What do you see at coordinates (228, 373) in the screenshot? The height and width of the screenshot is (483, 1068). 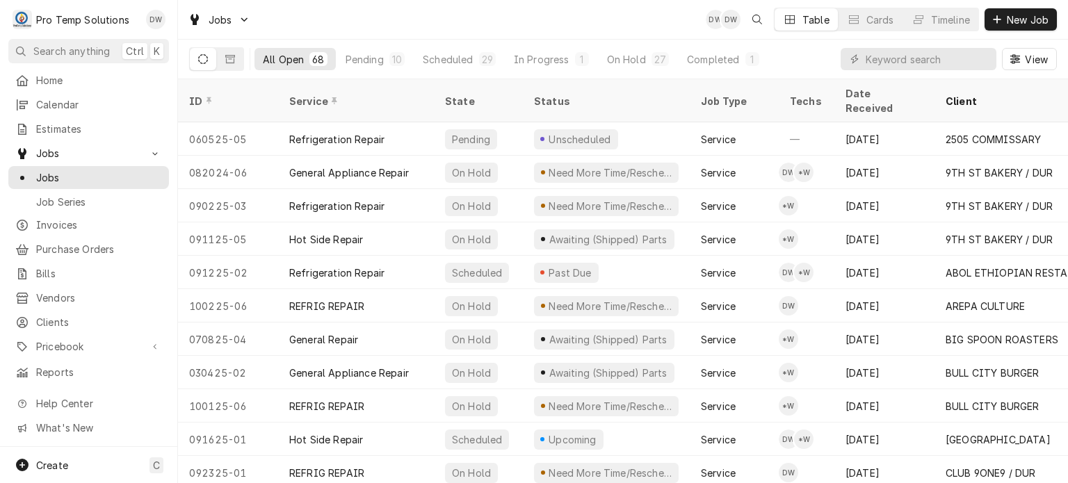 I see `div: 030425-02` at bounding box center [228, 373].